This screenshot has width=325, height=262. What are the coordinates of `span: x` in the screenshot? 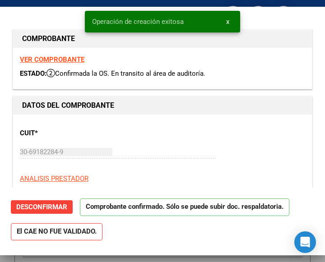 It's located at (228, 22).